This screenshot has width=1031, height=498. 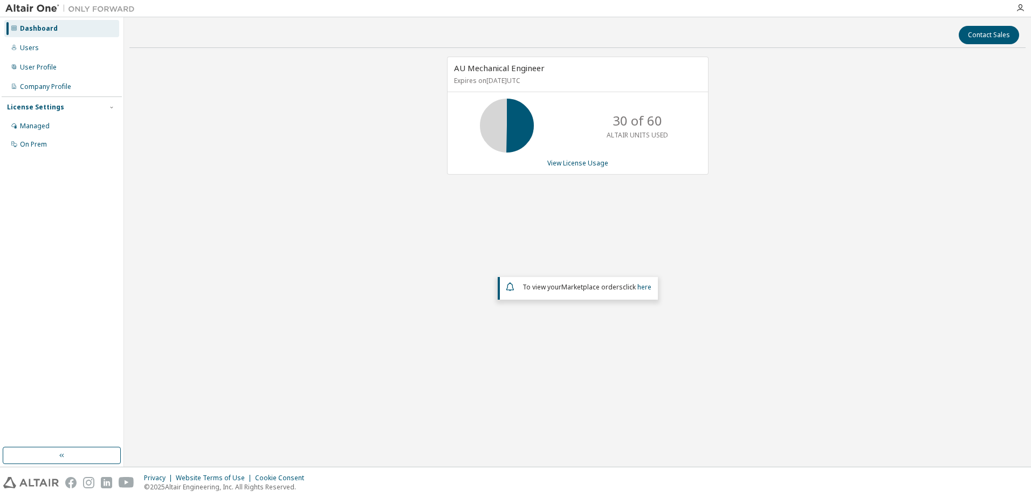 What do you see at coordinates (587, 287) in the screenshot?
I see `span: To view your click` at bounding box center [587, 287].